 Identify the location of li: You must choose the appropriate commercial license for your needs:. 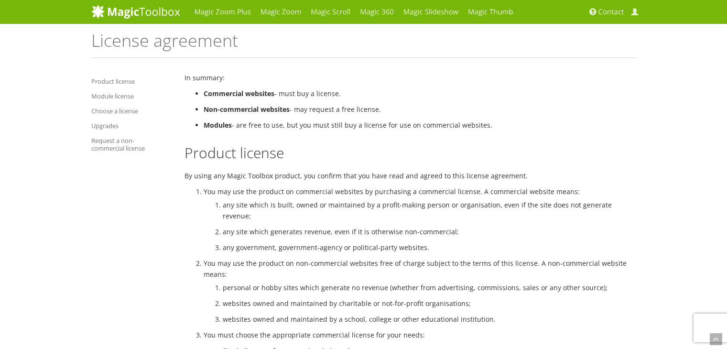
(420, 335).